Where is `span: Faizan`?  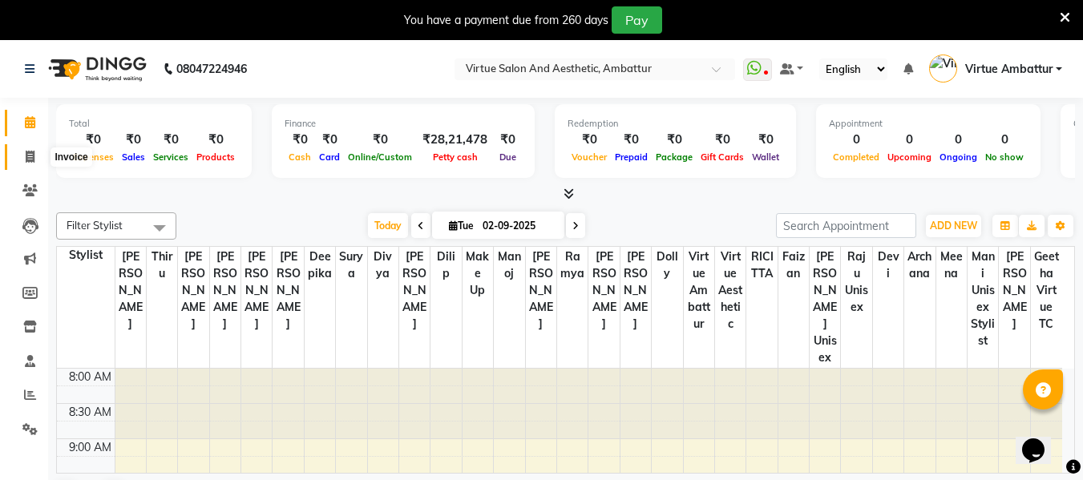
span: Faizan is located at coordinates (794, 265).